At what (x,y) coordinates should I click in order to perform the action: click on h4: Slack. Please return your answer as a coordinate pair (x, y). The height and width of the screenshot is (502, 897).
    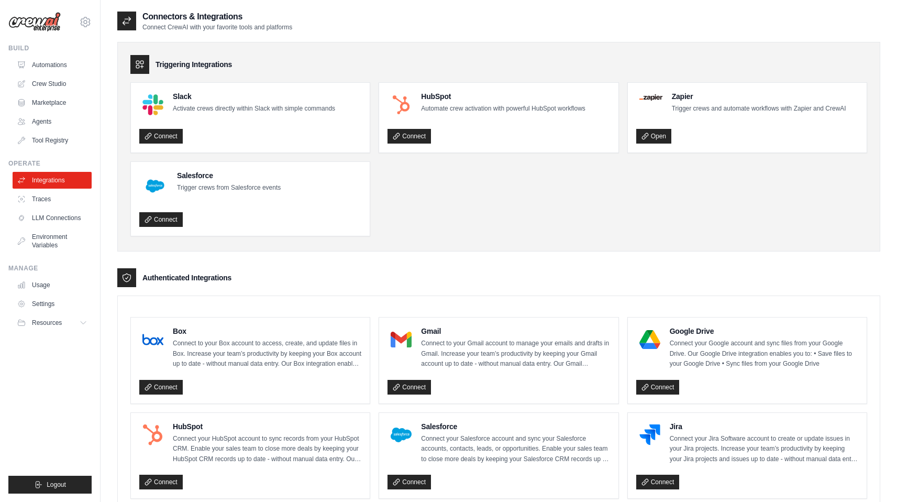
    Looking at the image, I should click on (254, 96).